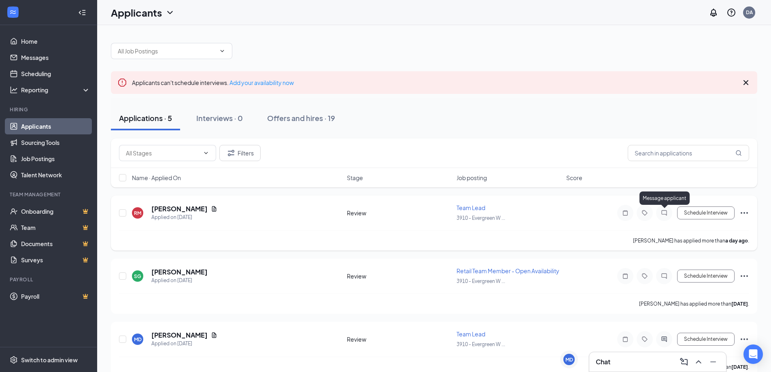 The image size is (771, 372). Describe the element at coordinates (55, 260) in the screenshot. I see `a: SurveysCrown` at that location.